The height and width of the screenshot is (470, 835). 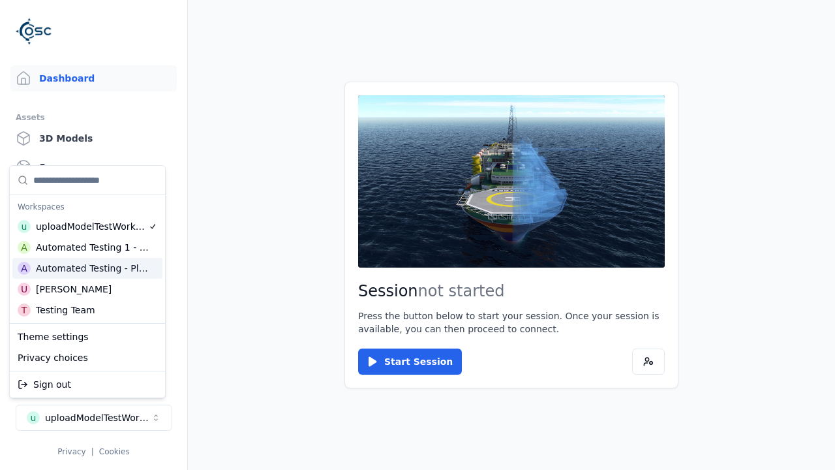 What do you see at coordinates (24, 289) in the screenshot?
I see `div: U` at bounding box center [24, 289].